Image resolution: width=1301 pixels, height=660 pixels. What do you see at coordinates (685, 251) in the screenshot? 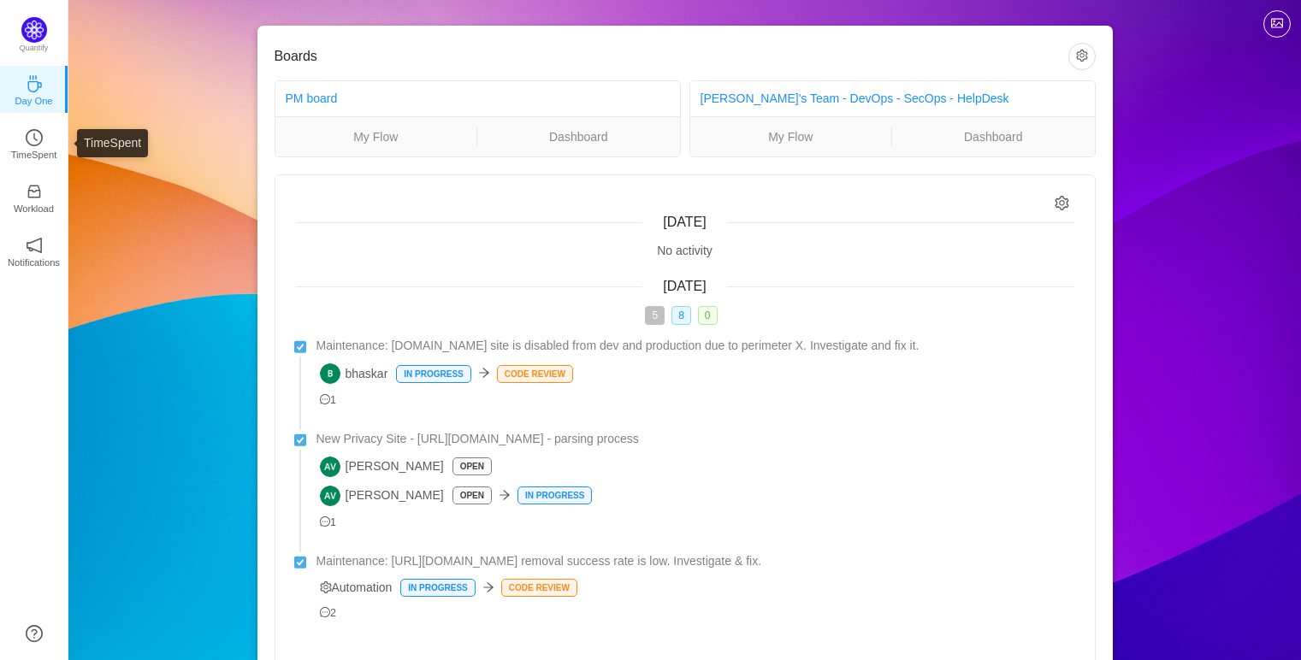
I see `div: No activity` at bounding box center [685, 251].